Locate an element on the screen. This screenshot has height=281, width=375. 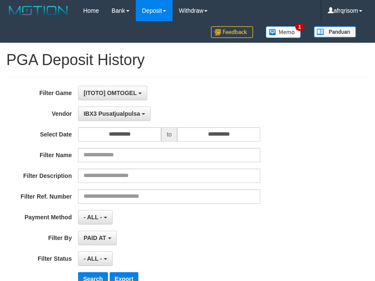
button: IBX3 Pusatjualpulsa is located at coordinates (114, 114).